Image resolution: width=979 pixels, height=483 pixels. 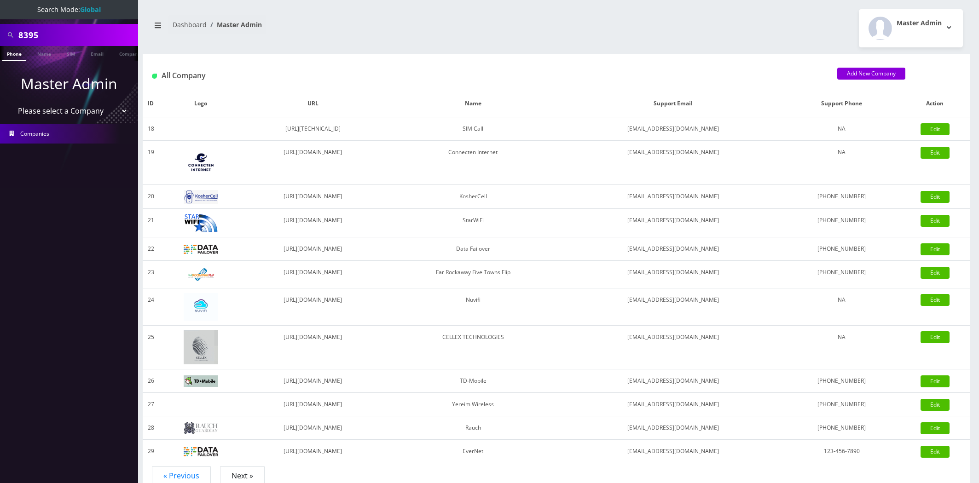 What do you see at coordinates (919, 23) in the screenshot?
I see `h2: Master Admin` at bounding box center [919, 23].